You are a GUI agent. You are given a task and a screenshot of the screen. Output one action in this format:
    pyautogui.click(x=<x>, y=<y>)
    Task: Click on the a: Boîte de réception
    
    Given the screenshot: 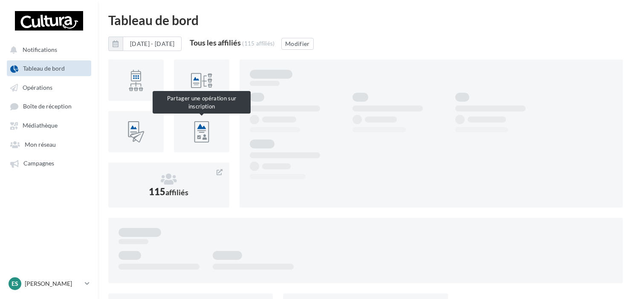 What is the action you would take?
    pyautogui.click(x=49, y=106)
    